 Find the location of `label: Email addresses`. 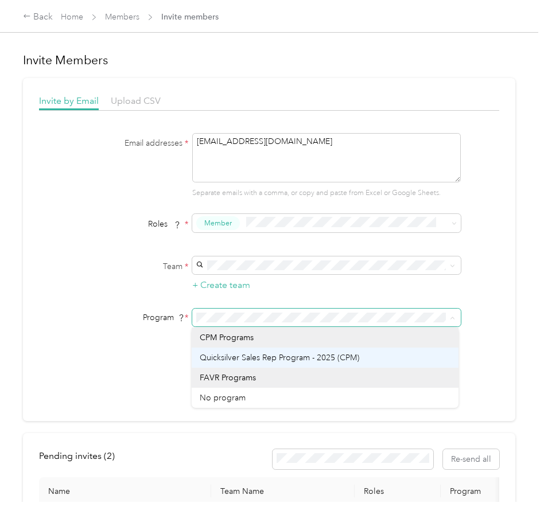

label: Email addresses is located at coordinates (114, 143).